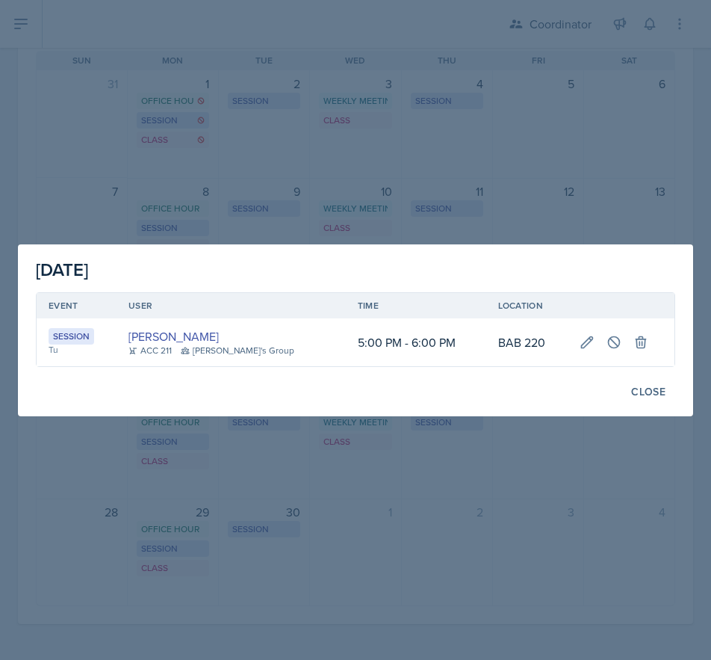 This screenshot has height=660, width=711. What do you see at coordinates (649, 392) in the screenshot?
I see `button: Close` at bounding box center [649, 392].